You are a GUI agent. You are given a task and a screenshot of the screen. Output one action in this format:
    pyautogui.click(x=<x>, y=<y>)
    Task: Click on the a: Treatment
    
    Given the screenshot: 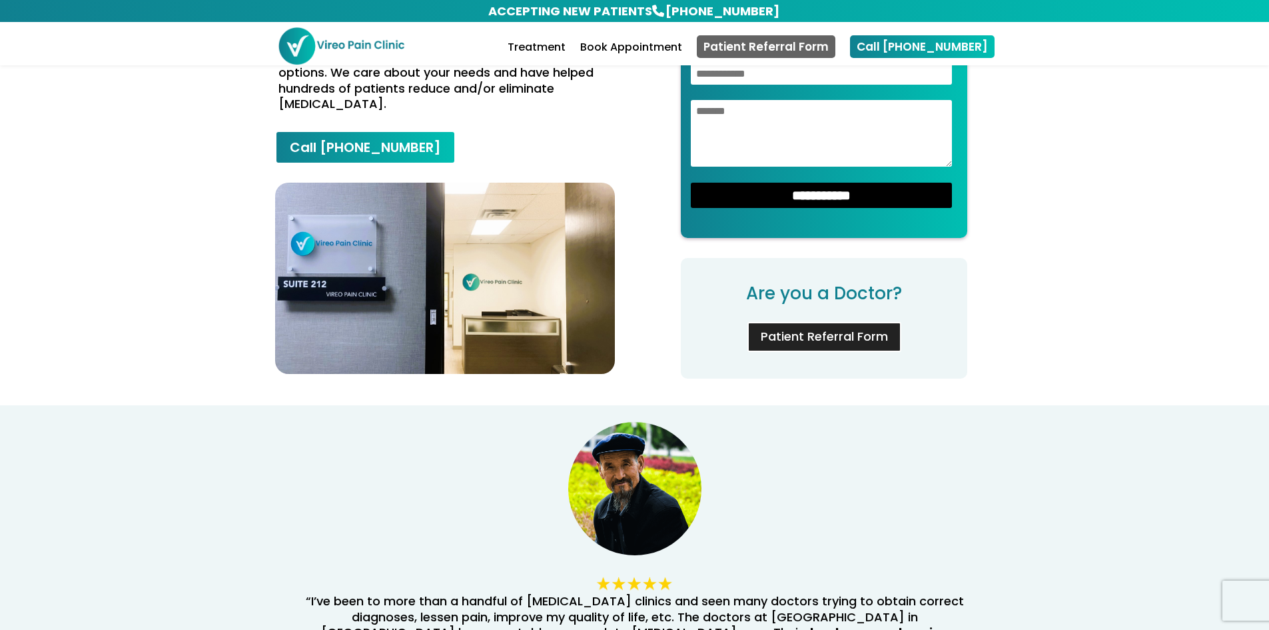 What is the action you would take?
    pyautogui.click(x=536, y=54)
    